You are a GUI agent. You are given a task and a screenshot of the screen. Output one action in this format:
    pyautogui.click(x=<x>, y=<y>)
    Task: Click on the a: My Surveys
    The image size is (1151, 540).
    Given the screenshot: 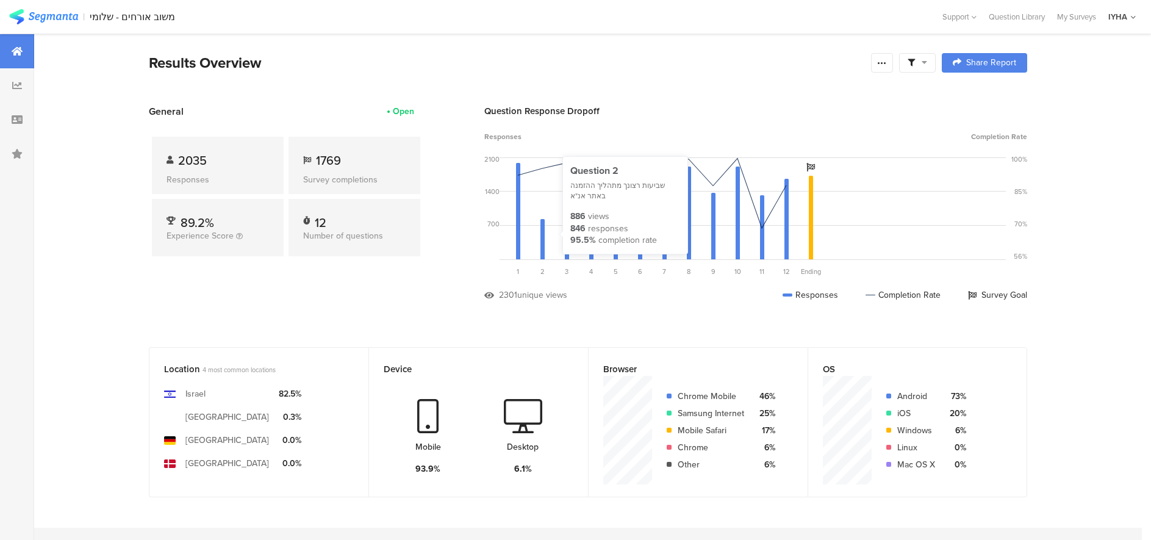 What is the action you would take?
    pyautogui.click(x=1077, y=16)
    